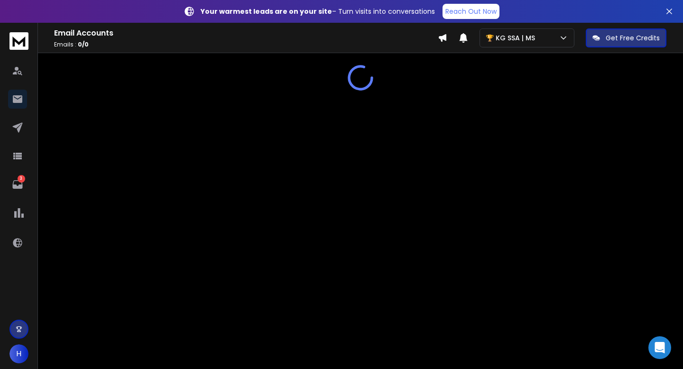 The height and width of the screenshot is (369, 683). What do you see at coordinates (18, 185) in the screenshot?
I see `a: 3` at bounding box center [18, 185].